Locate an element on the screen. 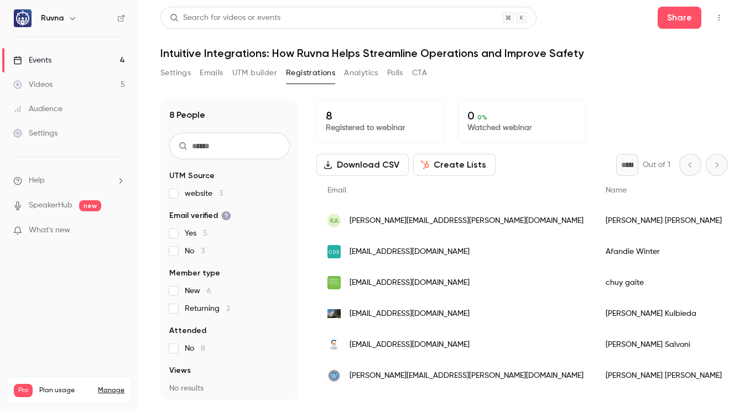  span: 6 is located at coordinates (209, 291).